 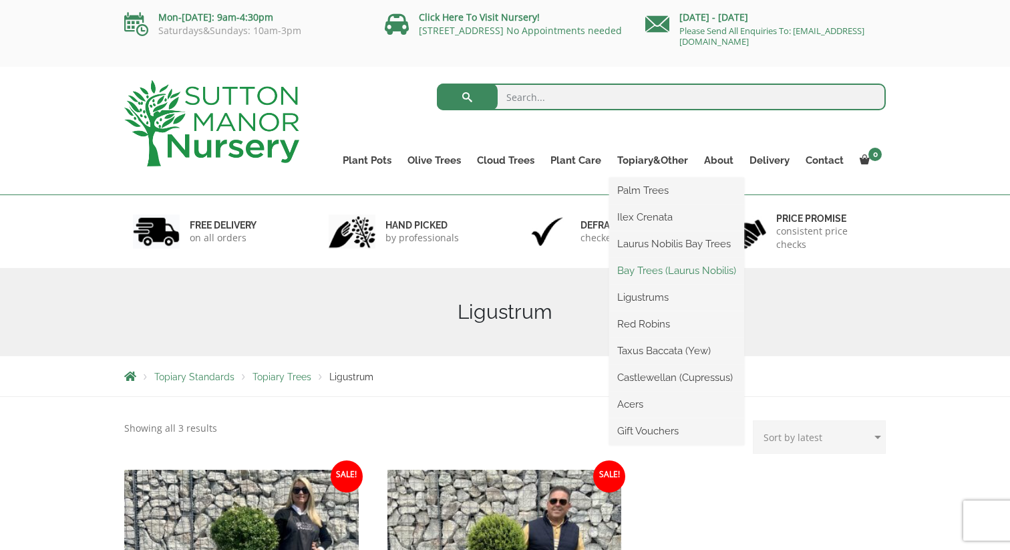 I want to click on span: Topiary Trees, so click(x=282, y=377).